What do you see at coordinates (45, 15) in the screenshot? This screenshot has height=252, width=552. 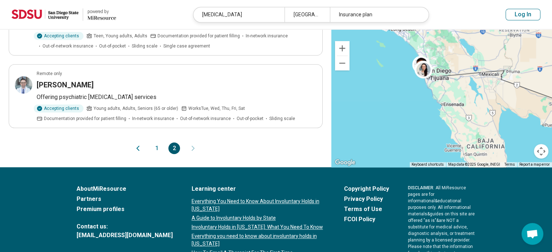 I see `img: San Diego State University` at bounding box center [45, 15].